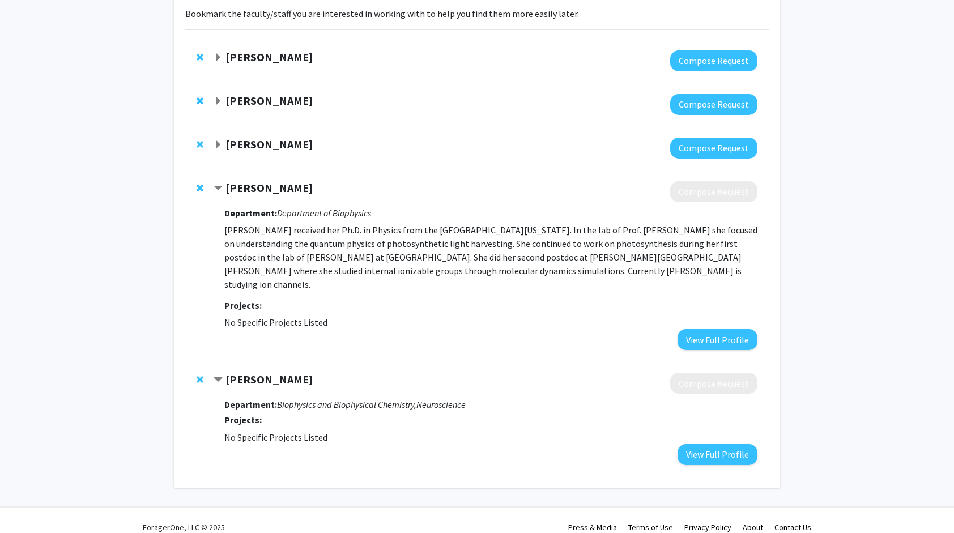 This screenshot has height=533, width=954. Describe the element at coordinates (347, 404) in the screenshot. I see `i: Biophysics and Biophysical Chemistry,` at that location.